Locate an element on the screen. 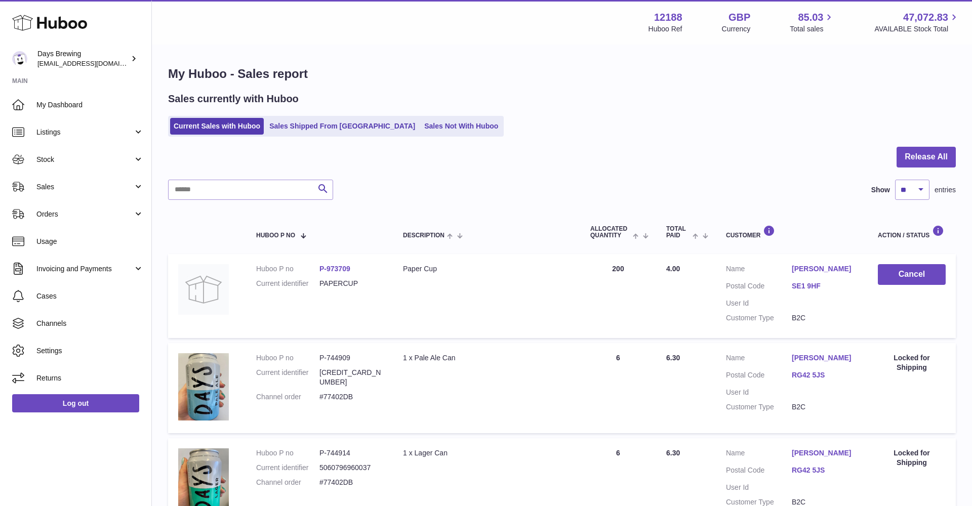 Image resolution: width=972 pixels, height=506 pixels. div: Customer is located at coordinates (792, 232).